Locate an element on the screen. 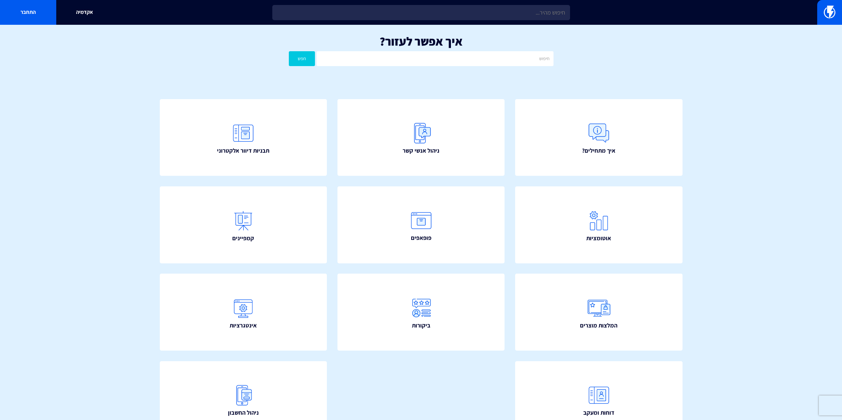  span: אוטומציות is located at coordinates (598, 238).